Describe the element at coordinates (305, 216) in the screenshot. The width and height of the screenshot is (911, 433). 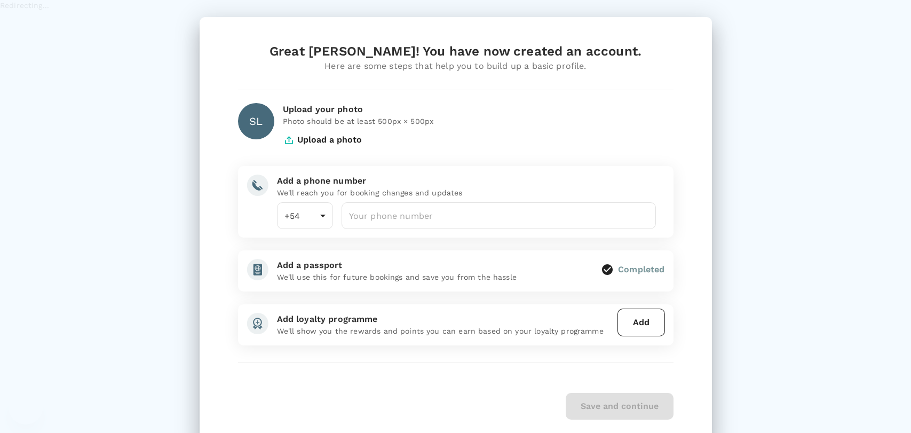
I see `div: +54` at that location.